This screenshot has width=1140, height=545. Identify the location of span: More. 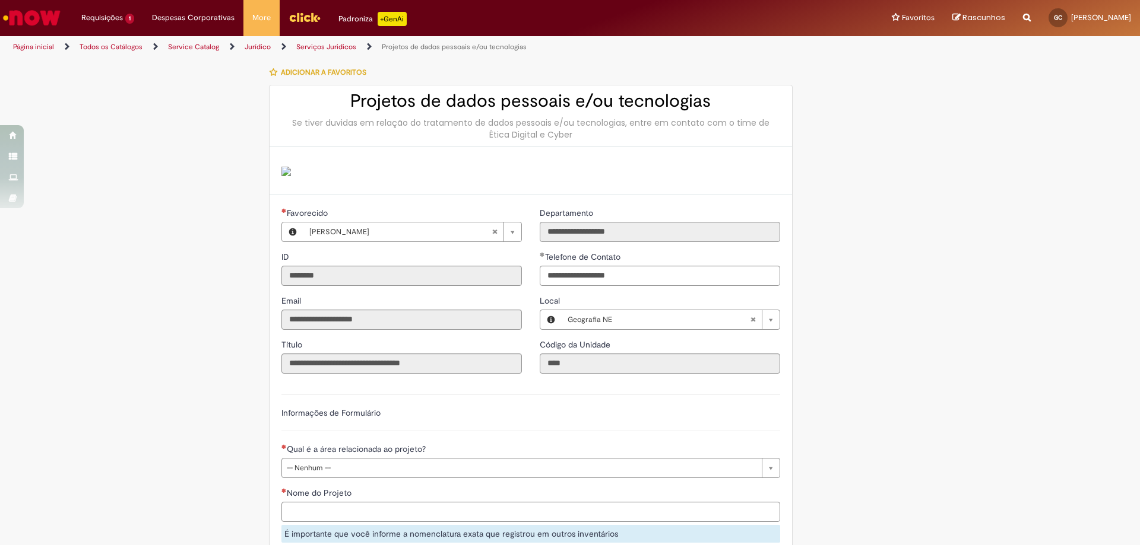
(261, 18).